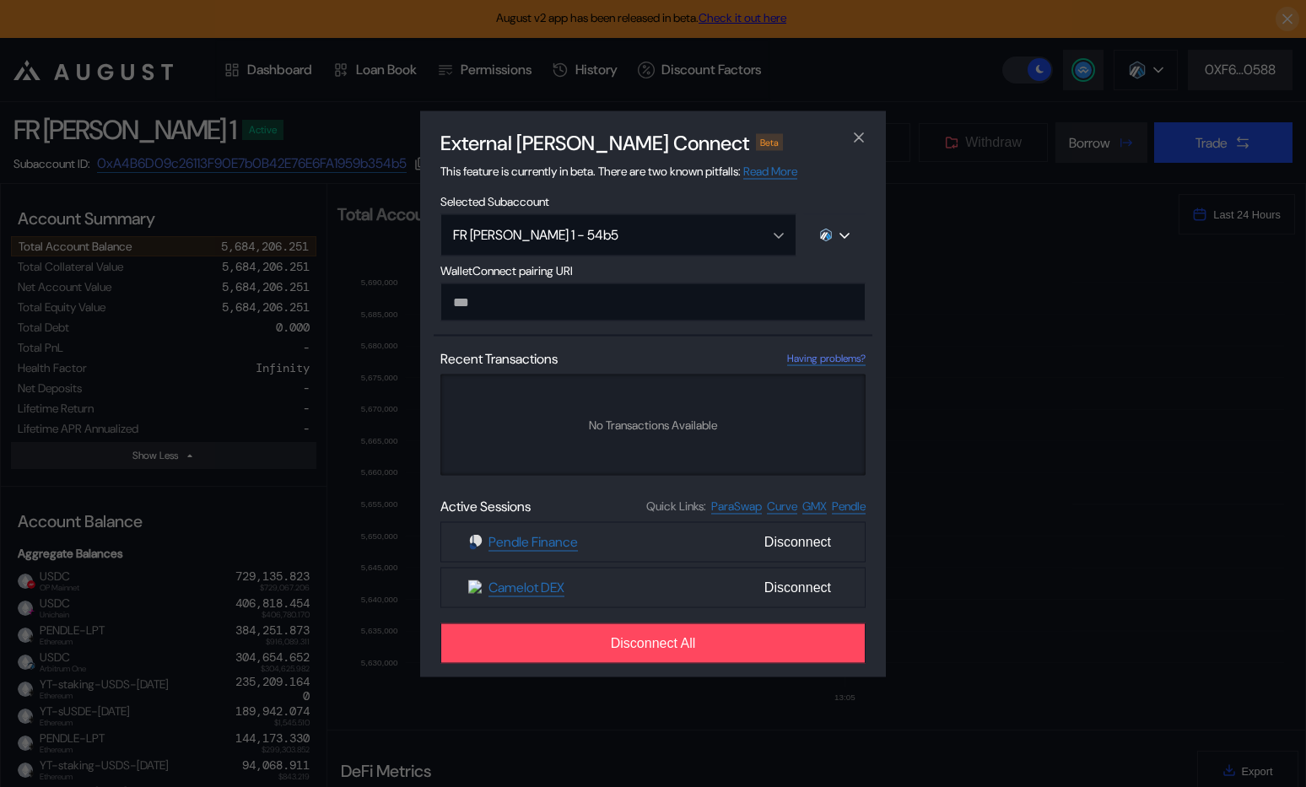  What do you see at coordinates (676, 506) in the screenshot?
I see `span: Quick Links:` at bounding box center [676, 506].